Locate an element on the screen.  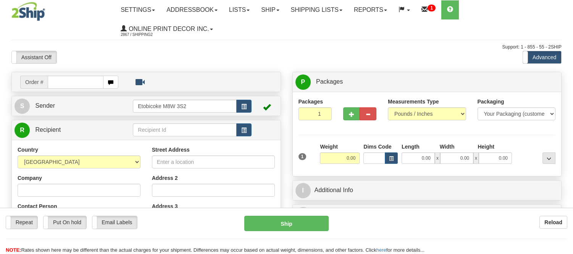
a: P Packages is located at coordinates (427, 82).